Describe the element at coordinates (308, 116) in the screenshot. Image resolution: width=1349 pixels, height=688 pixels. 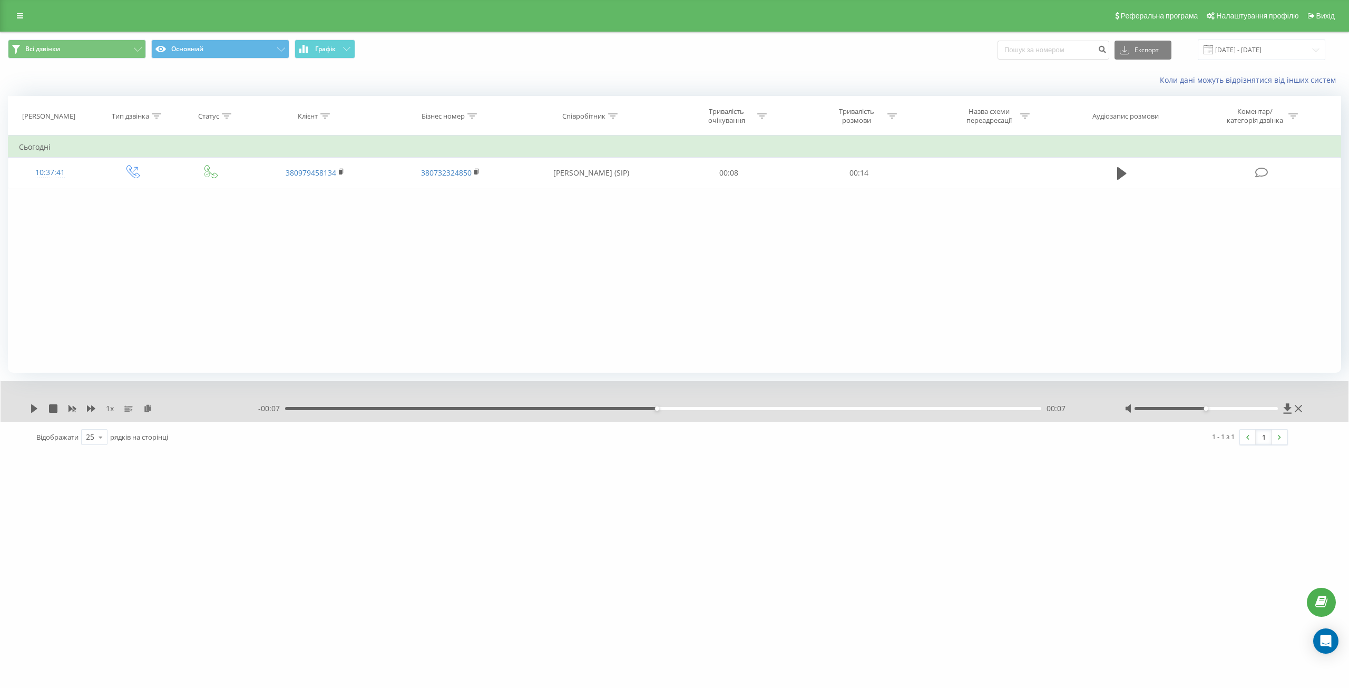
I see `div: Клієнт` at that location.